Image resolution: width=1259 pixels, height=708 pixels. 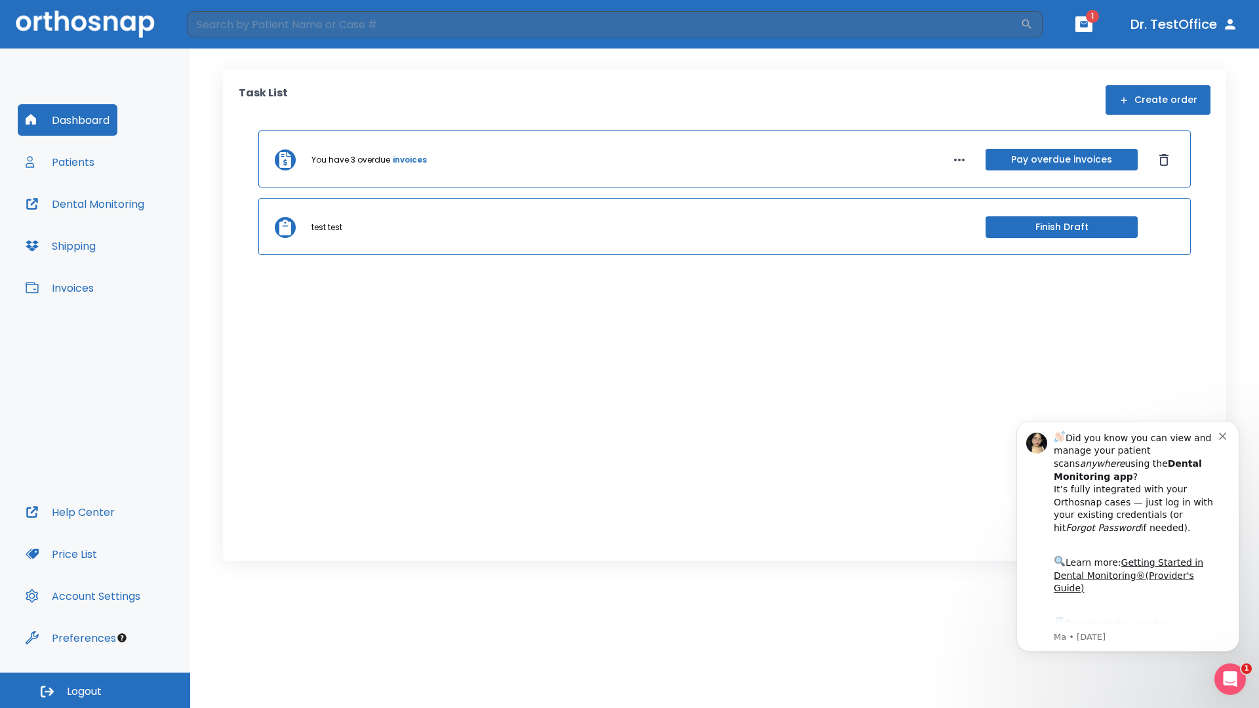 What do you see at coordinates (1158, 100) in the screenshot?
I see `button: Create order` at bounding box center [1158, 100].